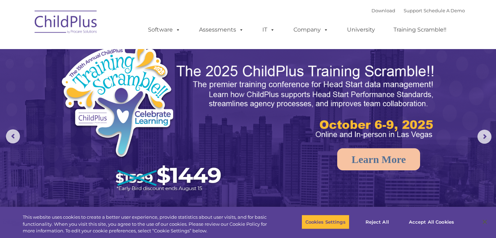 This screenshot has width=496, height=238. Describe the element at coordinates (66, 23) in the screenshot. I see `img: ChildPlus by Procare Solutions` at that location.